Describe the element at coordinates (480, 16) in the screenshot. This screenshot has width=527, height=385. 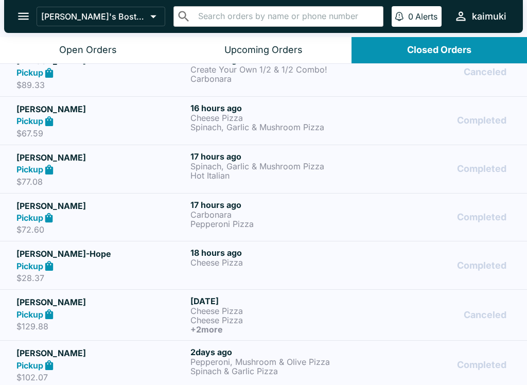
I see `button: kaimuki` at that location.